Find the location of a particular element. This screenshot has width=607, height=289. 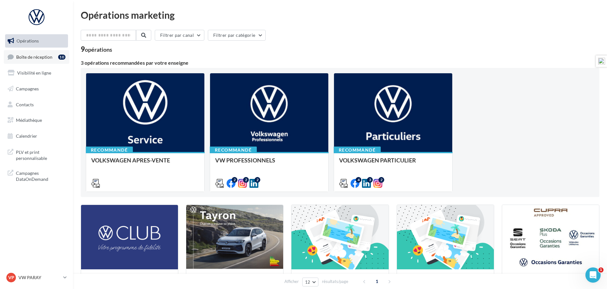

span: VOLKSWAGEN PARTICULIER is located at coordinates (377, 160).